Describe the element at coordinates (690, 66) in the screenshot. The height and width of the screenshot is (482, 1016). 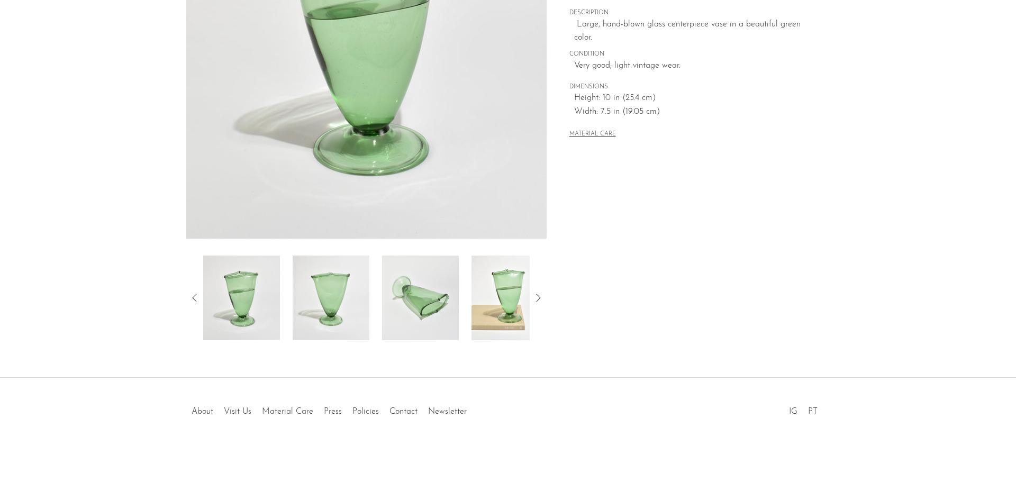
I see `span: Very good; light vintage wear.` at that location.